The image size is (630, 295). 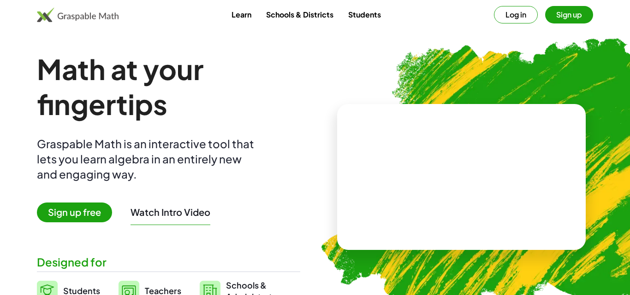 What do you see at coordinates (168, 87) in the screenshot?
I see `h1: Math at your fingertips` at bounding box center [168, 87].